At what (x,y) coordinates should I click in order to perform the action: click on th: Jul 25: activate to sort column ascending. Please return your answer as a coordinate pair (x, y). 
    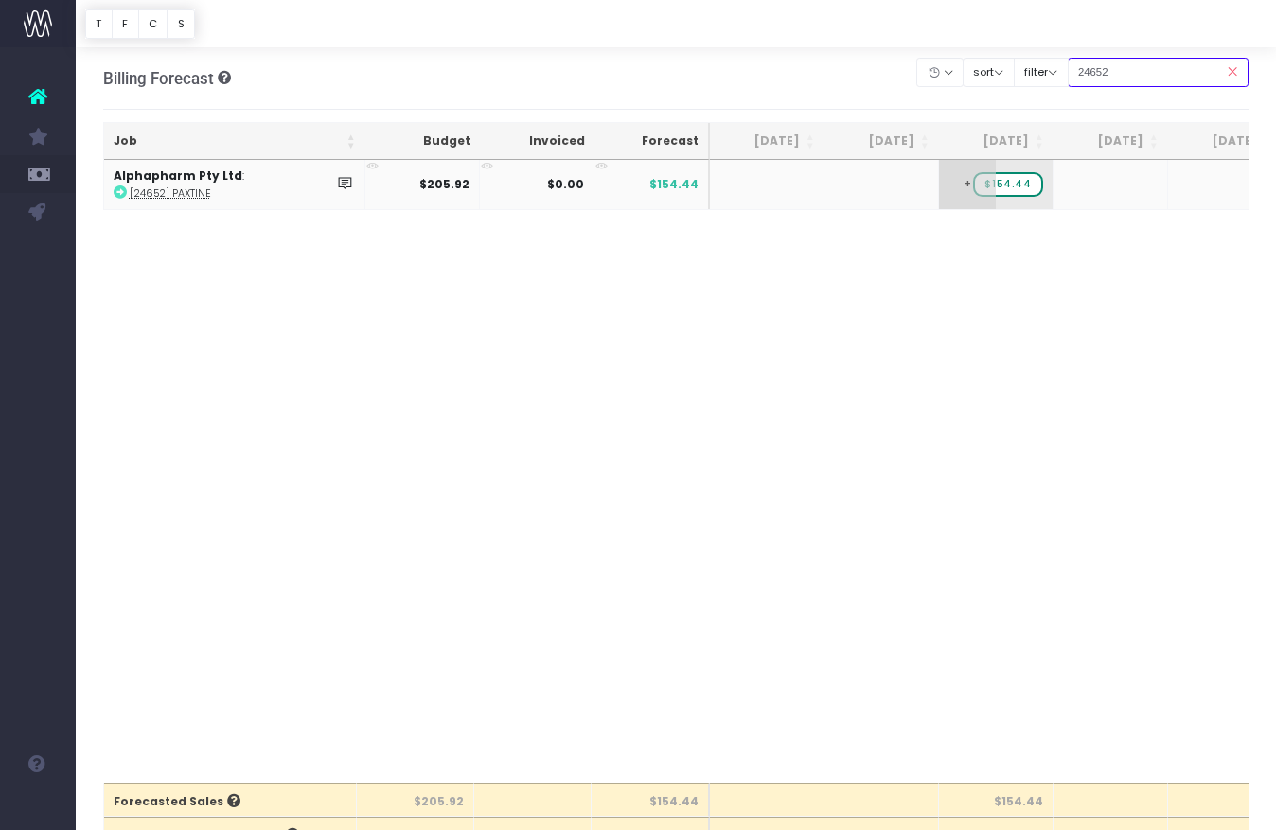
    Looking at the image, I should click on (767, 141).